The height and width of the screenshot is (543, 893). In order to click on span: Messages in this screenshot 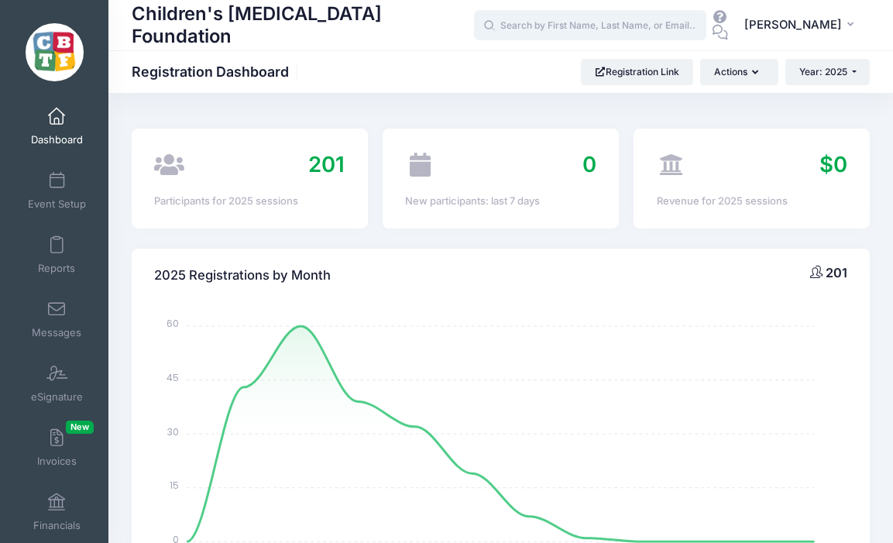, I will do `click(57, 332)`.